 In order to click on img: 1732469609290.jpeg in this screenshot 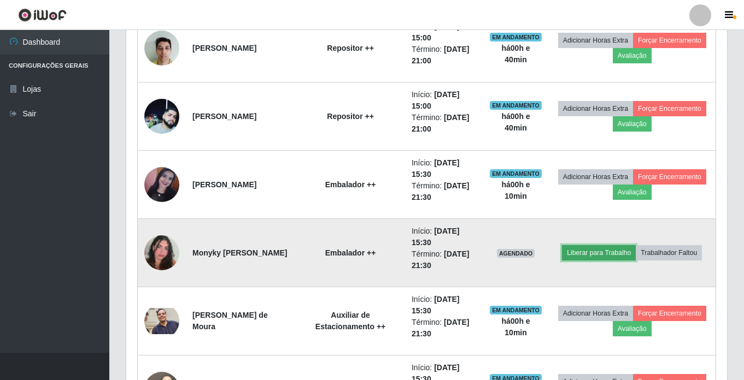, I will do `click(162, 253)`.